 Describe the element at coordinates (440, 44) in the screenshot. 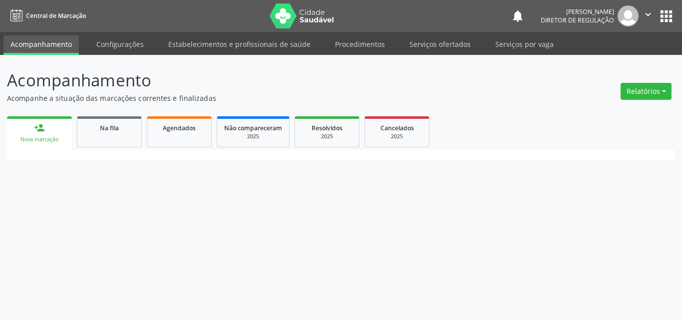

I see `a: Serviços ofertados` at that location.